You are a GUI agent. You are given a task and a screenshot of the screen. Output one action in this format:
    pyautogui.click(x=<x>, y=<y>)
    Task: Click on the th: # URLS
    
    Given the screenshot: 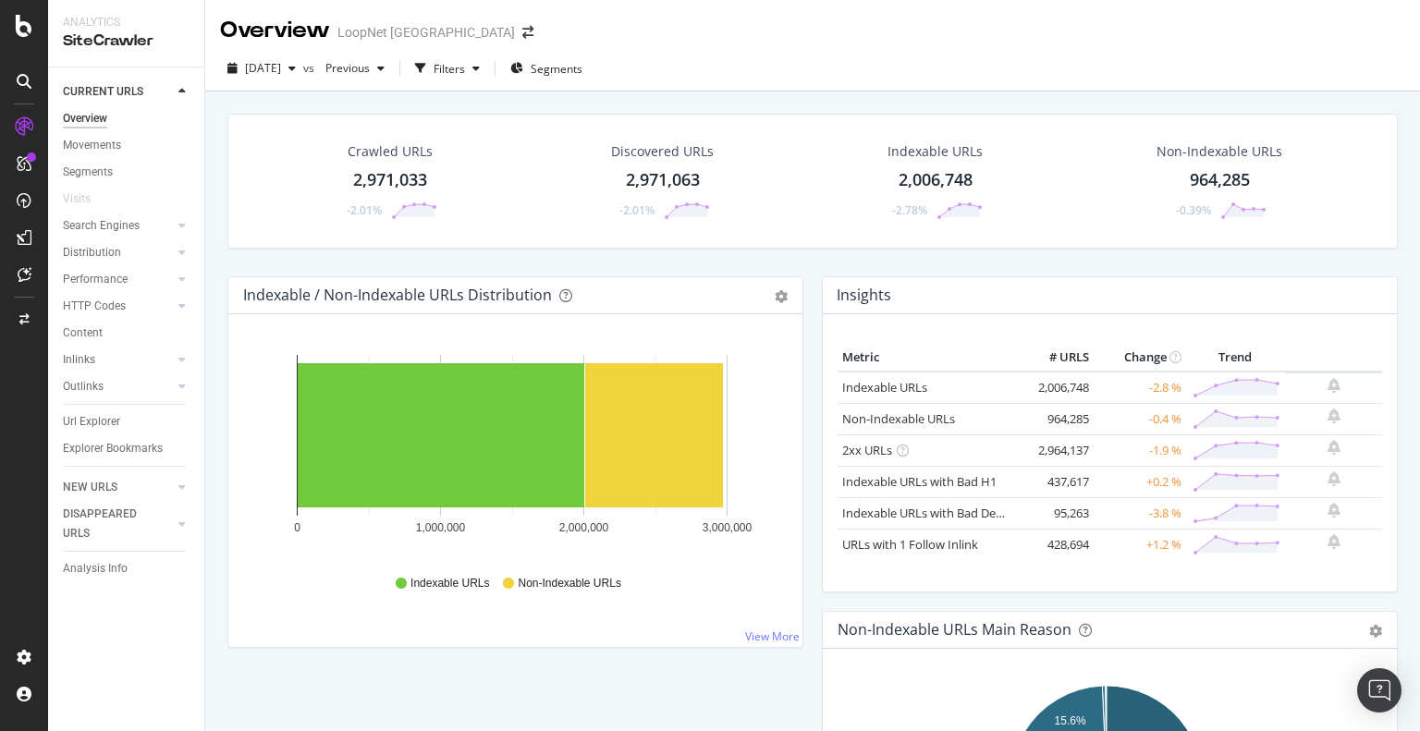 What is the action you would take?
    pyautogui.click(x=1057, y=358)
    